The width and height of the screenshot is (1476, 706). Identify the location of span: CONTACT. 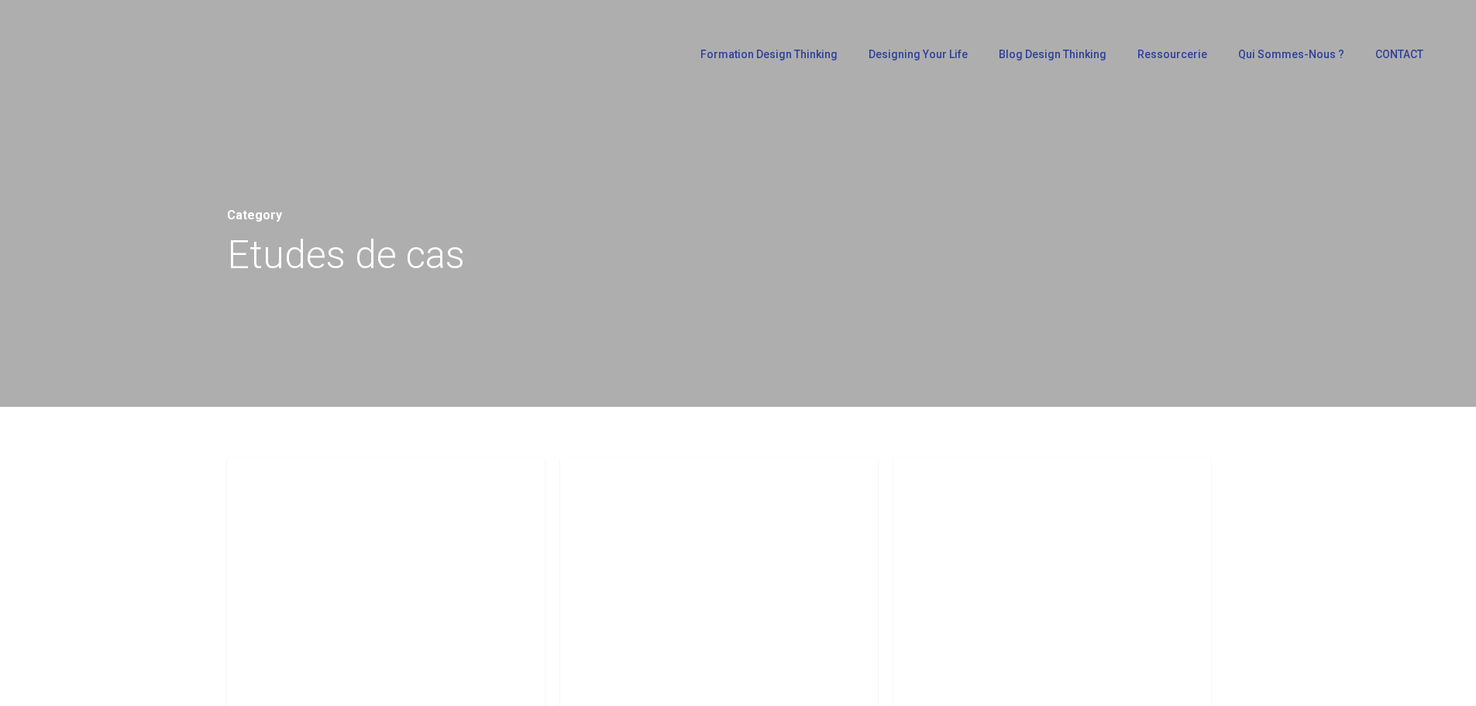
(1399, 54).